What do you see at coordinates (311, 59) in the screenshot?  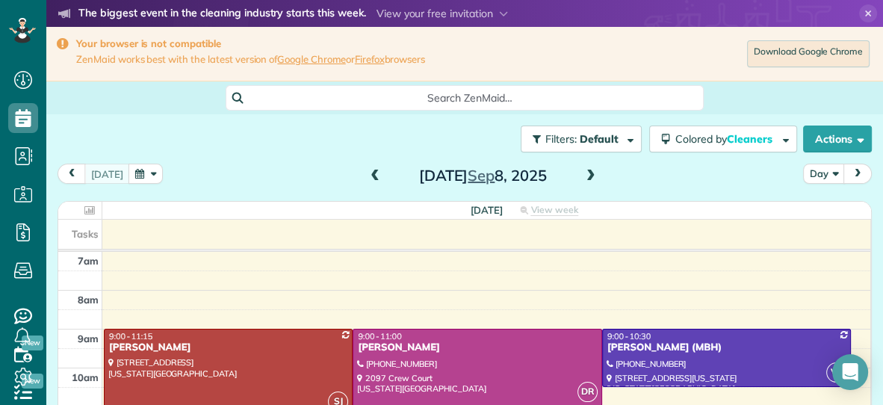 I see `a: Google Chrome` at bounding box center [311, 59].